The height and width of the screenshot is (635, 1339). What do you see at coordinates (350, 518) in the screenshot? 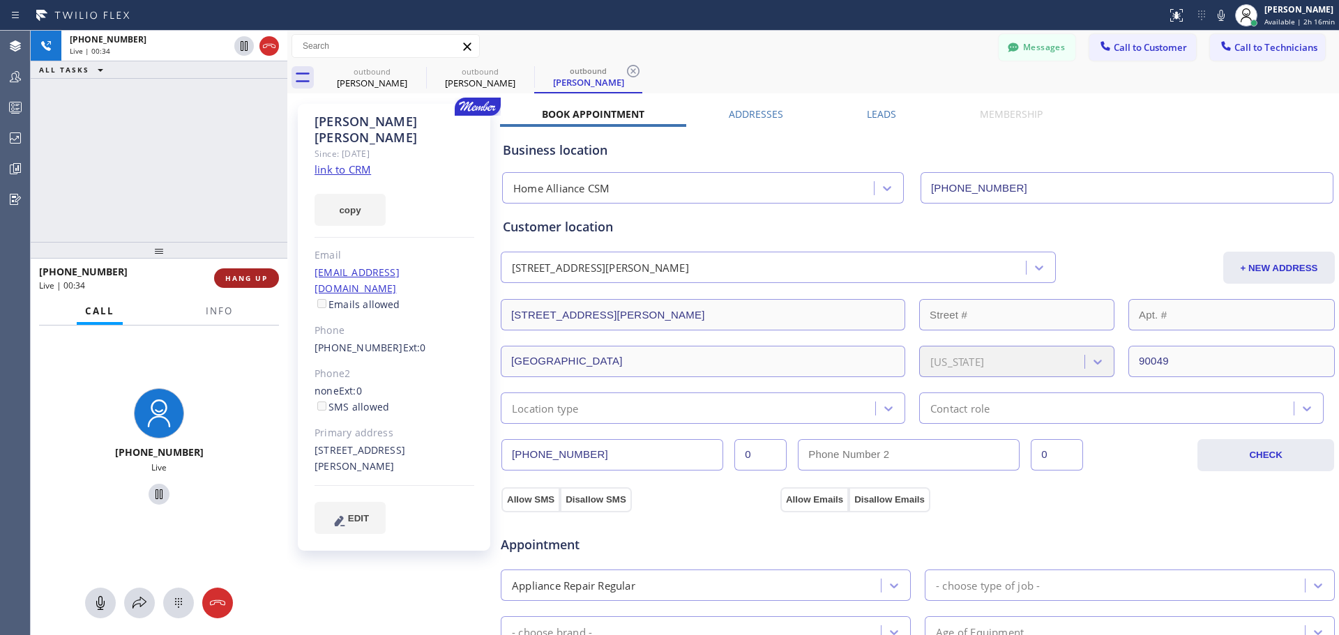
I see `button: EDIT` at bounding box center [350, 518].